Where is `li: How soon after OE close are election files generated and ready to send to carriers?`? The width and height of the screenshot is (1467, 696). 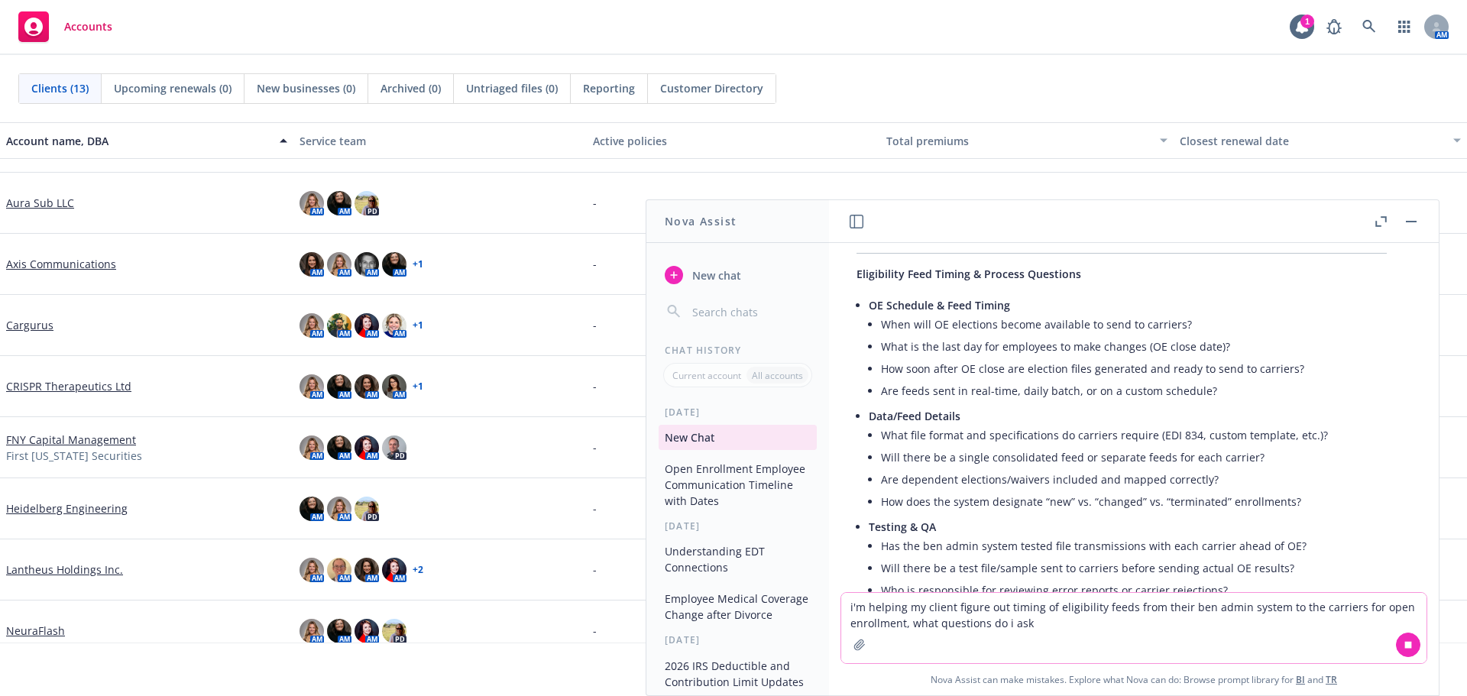 li: How soon after OE close are election files generated and ready to send to carriers? is located at coordinates (1134, 368).